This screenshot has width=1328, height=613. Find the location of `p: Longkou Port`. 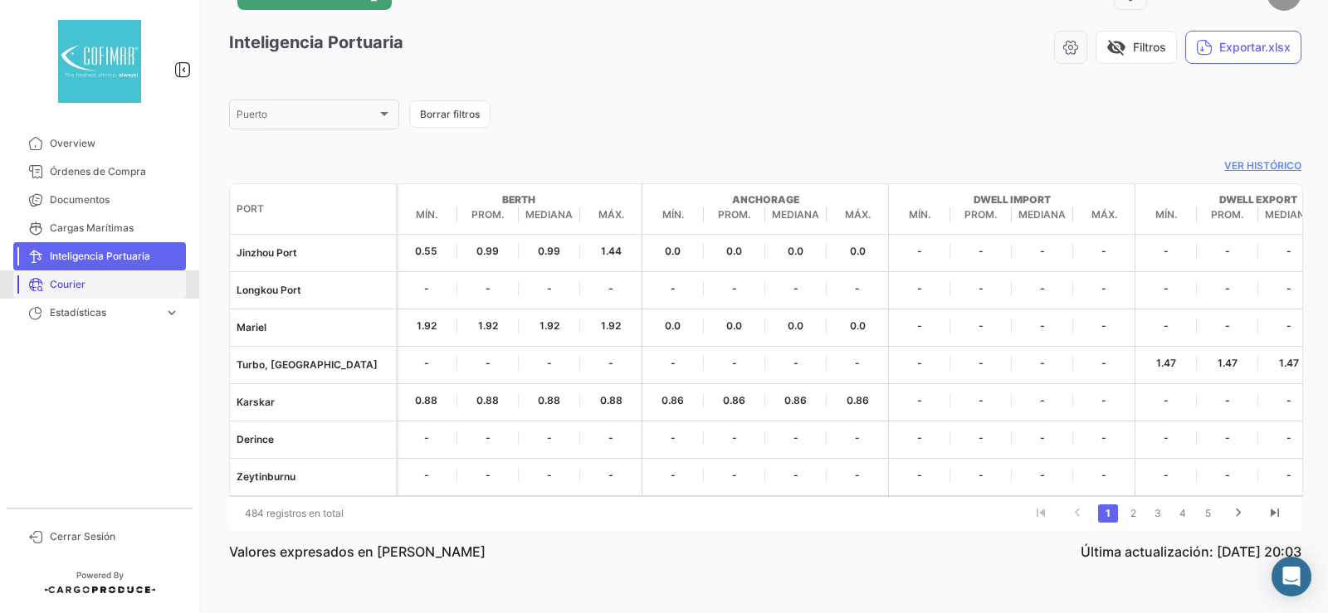

p: Longkou Port is located at coordinates (313, 290).